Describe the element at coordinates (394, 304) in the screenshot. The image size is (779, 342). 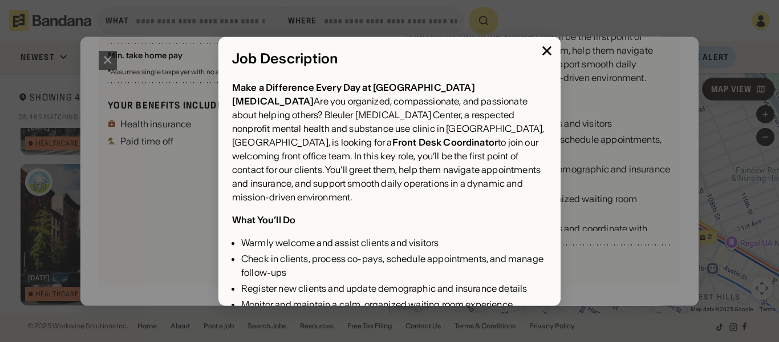
I see `div: Monitor and maintain a calm, organized waiting room experience` at that location.